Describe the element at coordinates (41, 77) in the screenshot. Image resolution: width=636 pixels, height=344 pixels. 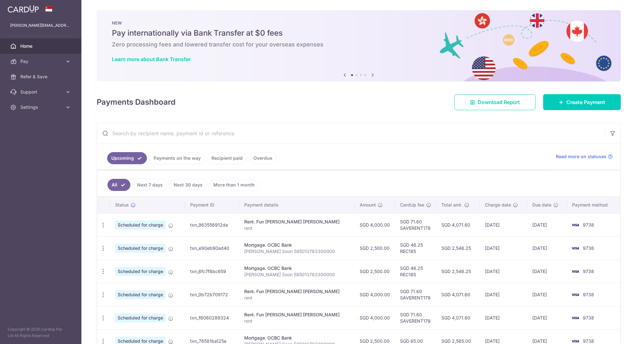
I see `span: Refer & Save` at that location.